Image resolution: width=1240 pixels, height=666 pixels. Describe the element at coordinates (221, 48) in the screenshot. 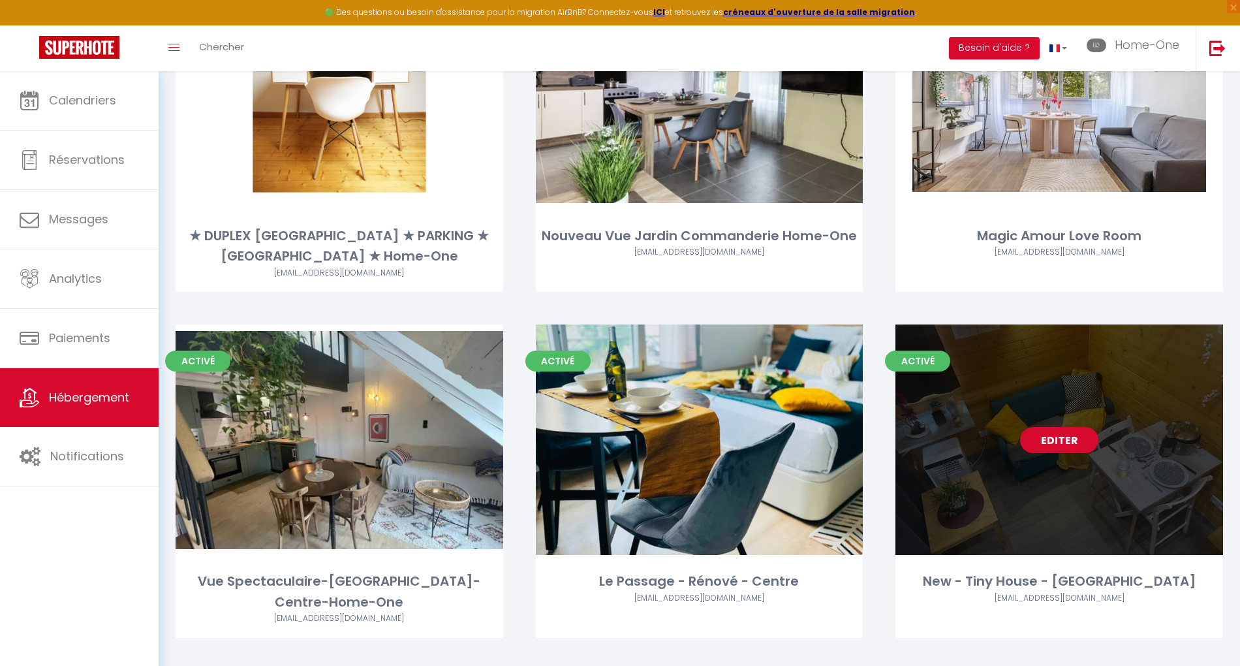

I see `a: Chercher` at that location.